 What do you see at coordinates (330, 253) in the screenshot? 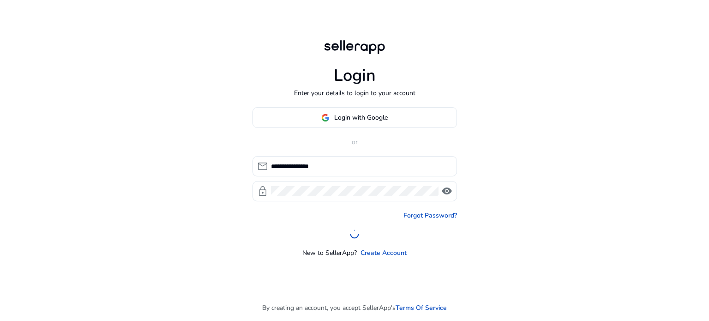
I see `p: New to SellerApp?` at bounding box center [330, 253].